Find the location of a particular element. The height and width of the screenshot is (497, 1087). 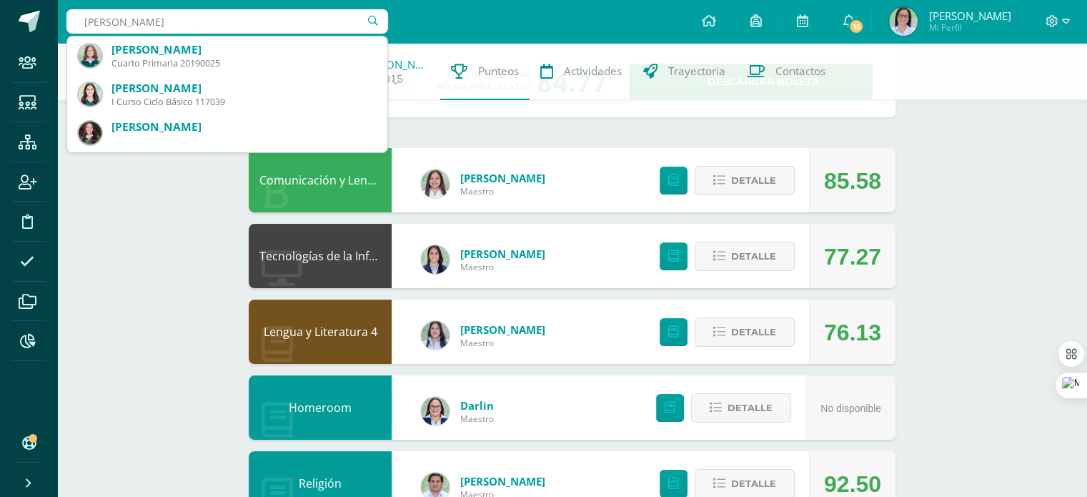

div: Homeroom is located at coordinates (320, 407).